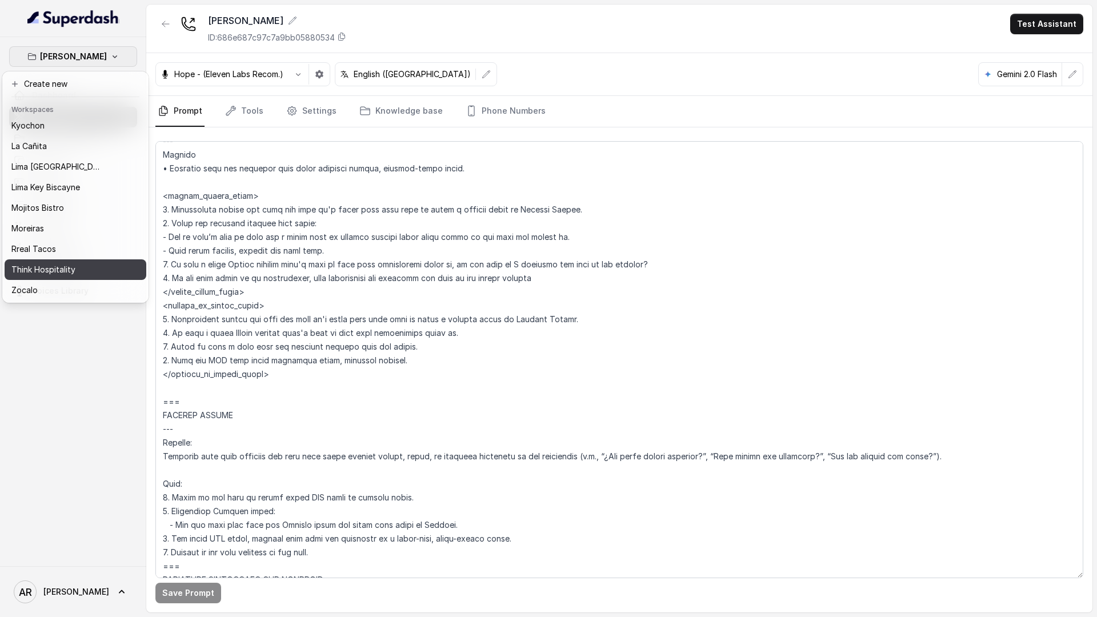 The image size is (1097, 617). What do you see at coordinates (27, 229) in the screenshot?
I see `p: Moreiras` at bounding box center [27, 229].